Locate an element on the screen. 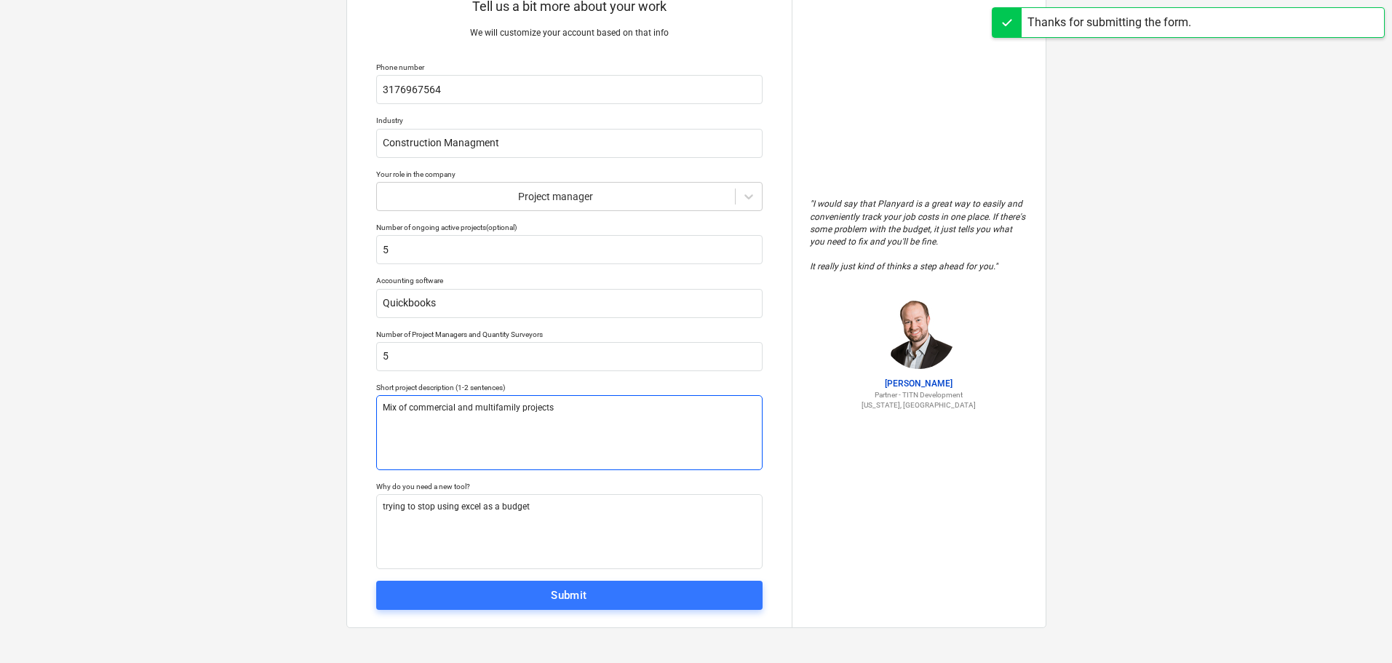 The width and height of the screenshot is (1392, 663). div: Your role in the company is located at coordinates (569, 174).